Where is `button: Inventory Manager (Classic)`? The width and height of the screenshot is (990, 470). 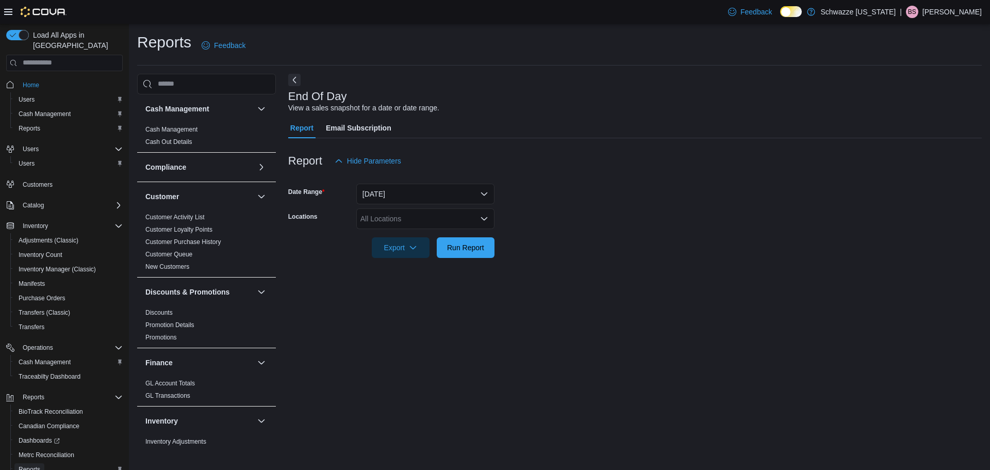
button: Inventory Manager (Classic) is located at coordinates (69, 269).